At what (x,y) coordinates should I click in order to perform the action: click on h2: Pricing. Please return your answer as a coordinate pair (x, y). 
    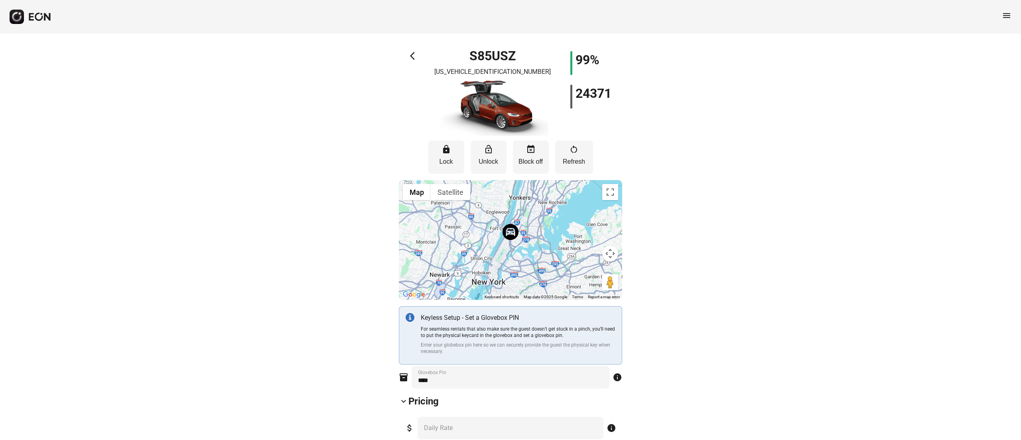
    Looking at the image, I should click on (424, 401).